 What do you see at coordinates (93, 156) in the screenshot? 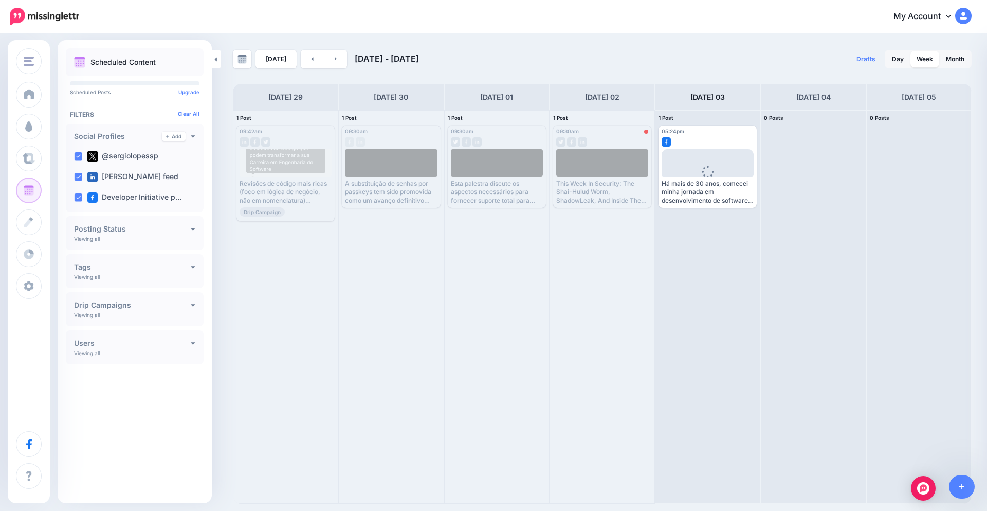
I see `img: twitter-square.png` at bounding box center [93, 156].